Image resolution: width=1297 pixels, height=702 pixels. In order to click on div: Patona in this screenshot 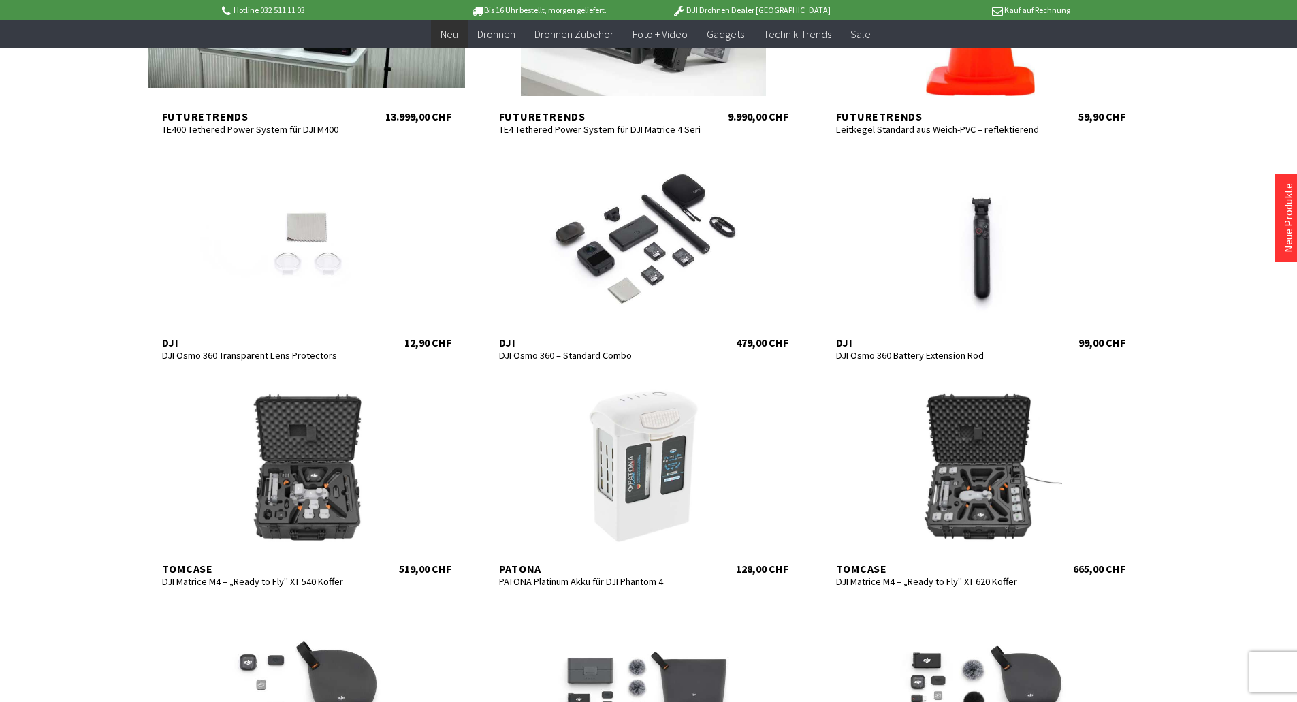, I will do `click(601, 569)`.